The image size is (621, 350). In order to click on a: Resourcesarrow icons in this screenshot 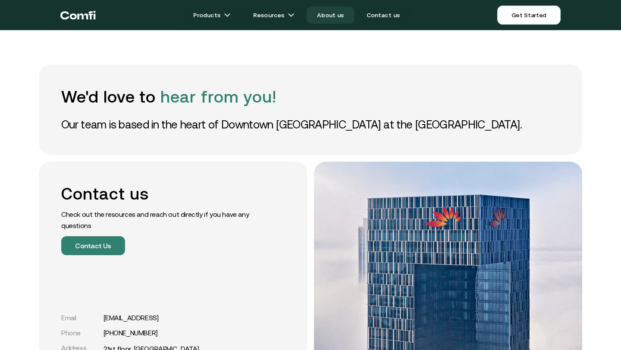, I will do `click(274, 15)`.